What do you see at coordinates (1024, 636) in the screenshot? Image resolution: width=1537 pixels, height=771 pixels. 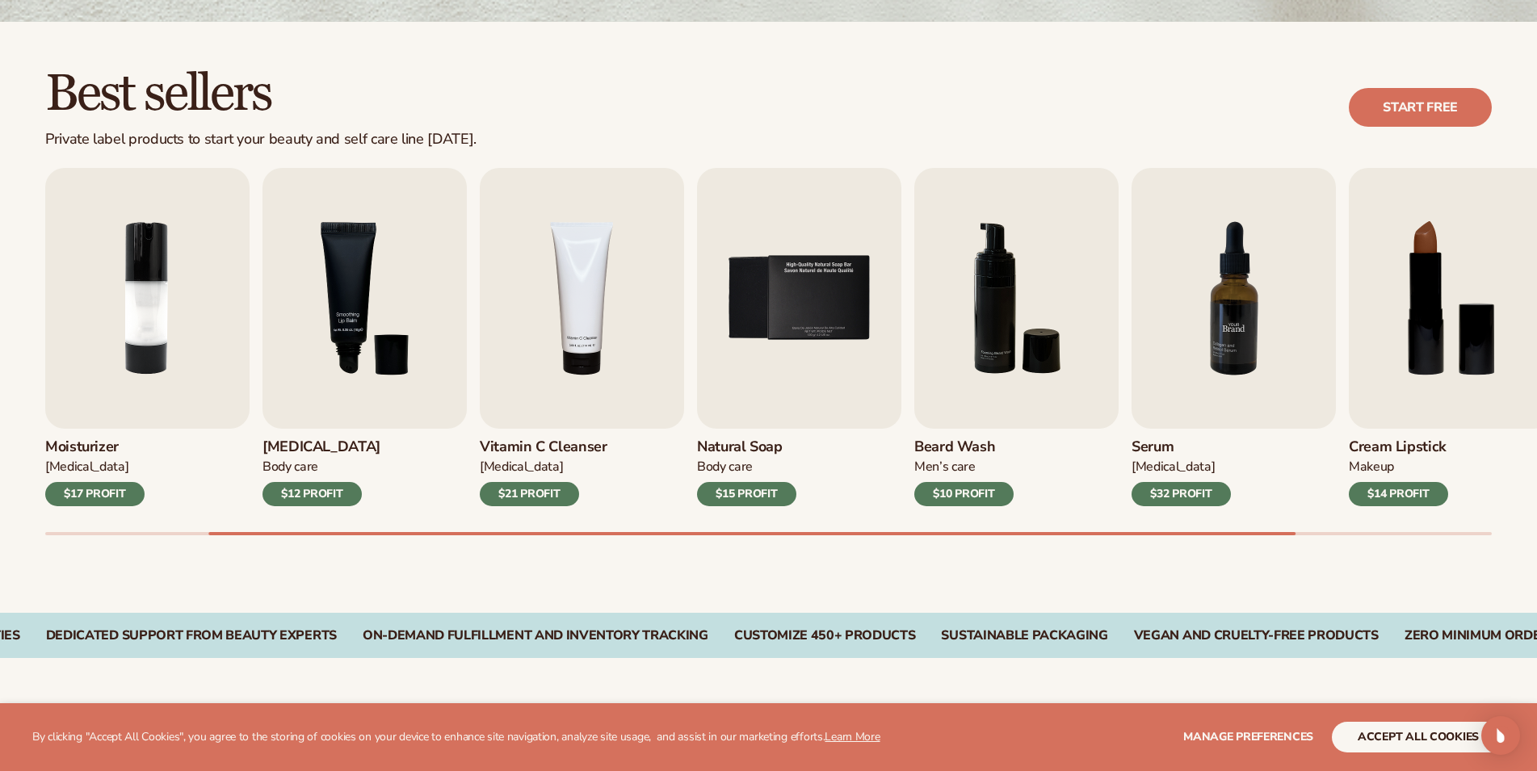 I see `div: SUSTAINABLE PACKAGING` at bounding box center [1024, 636].